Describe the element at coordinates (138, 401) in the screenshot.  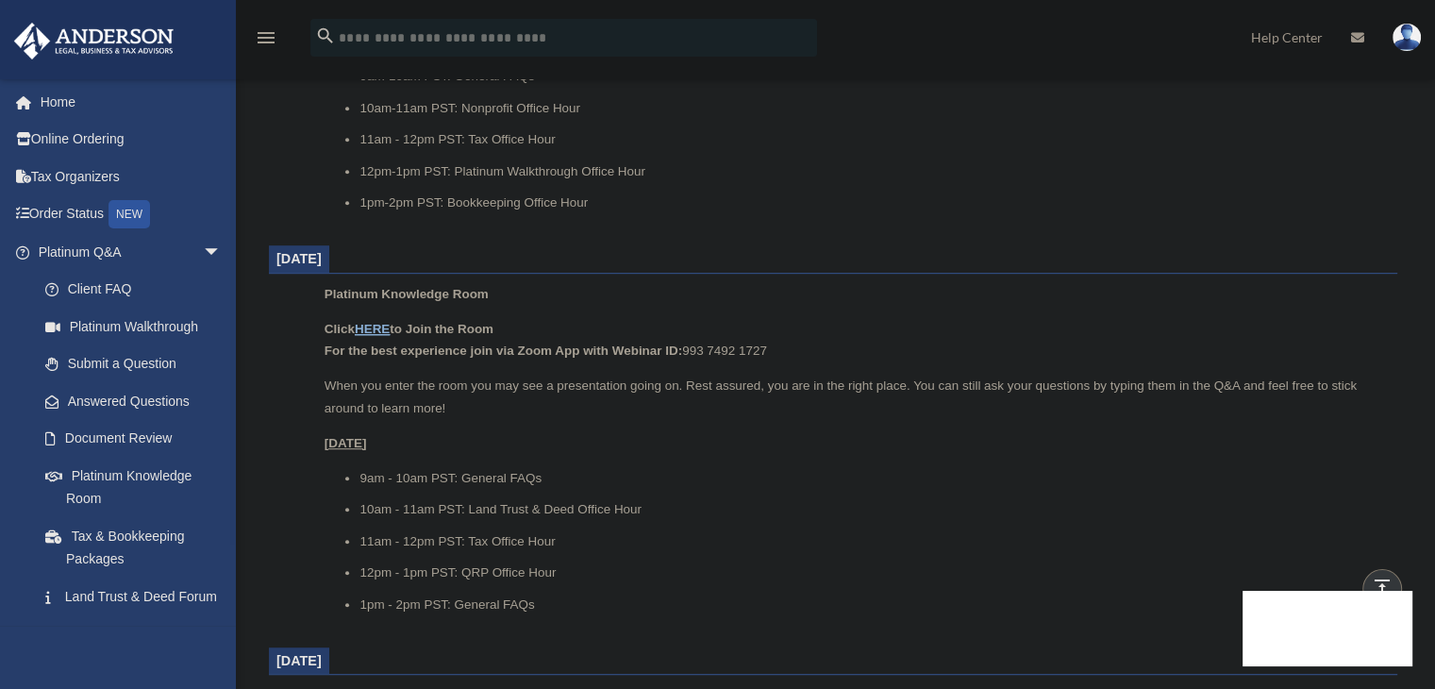
I see `a: Answered Questions` at that location.